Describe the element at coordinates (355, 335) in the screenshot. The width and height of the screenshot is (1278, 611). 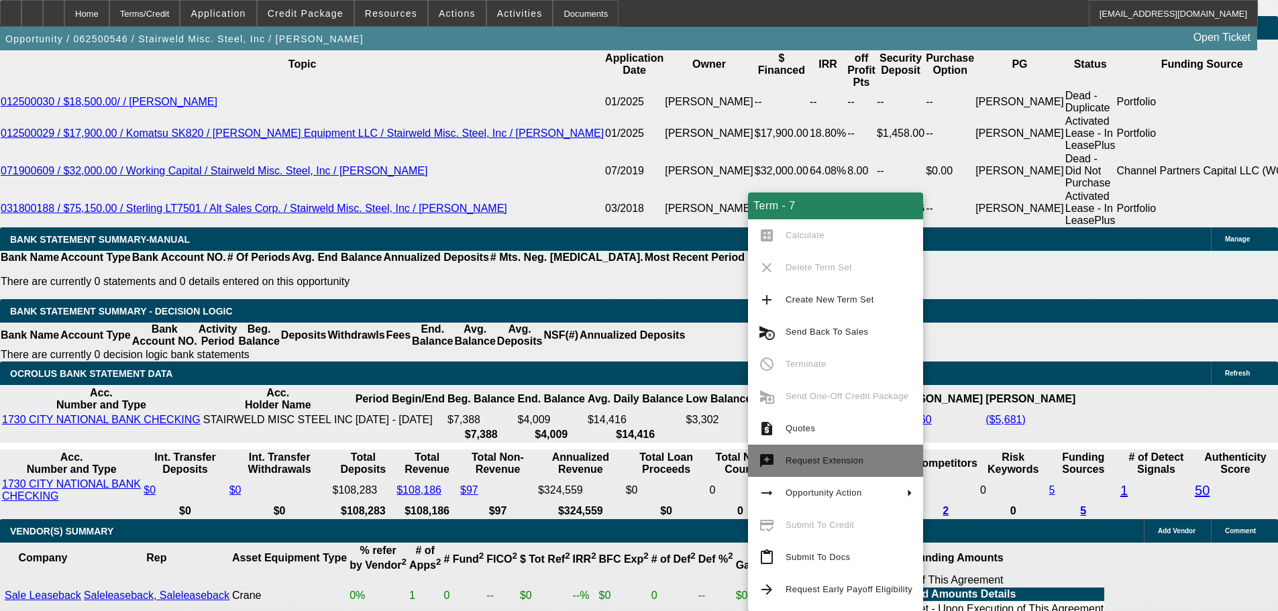
I see `th: Withdrawls` at that location.